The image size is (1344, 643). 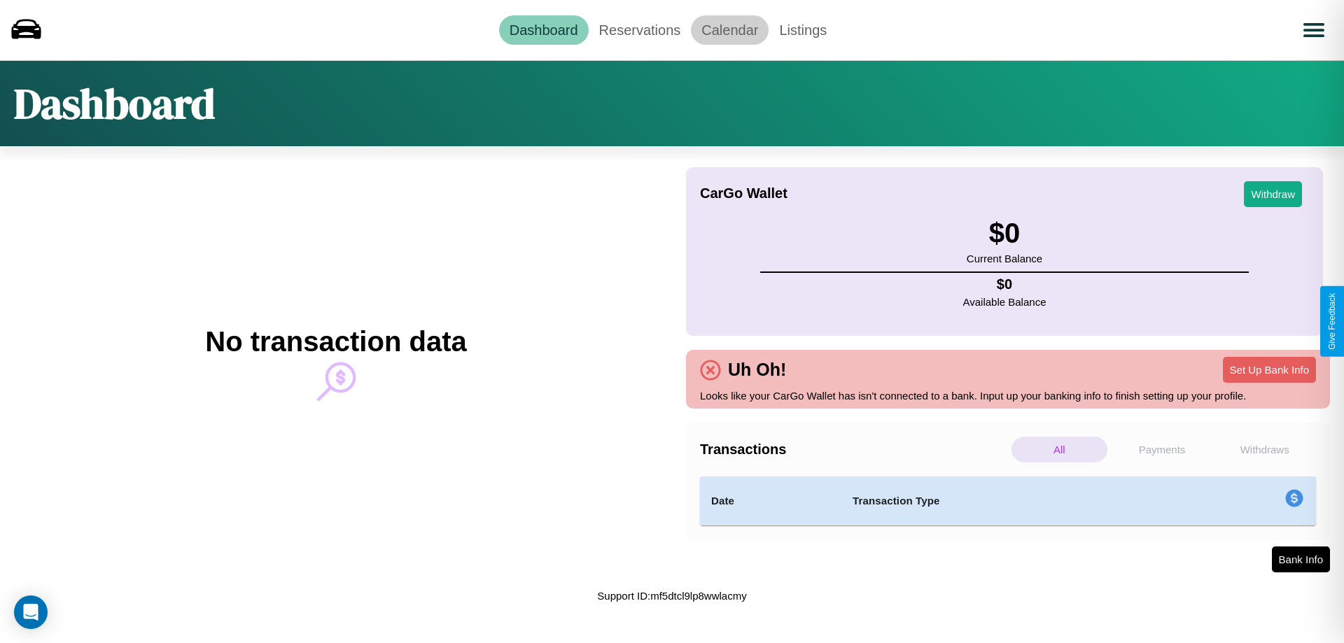 What do you see at coordinates (771, 501) in the screenshot?
I see `h4: Date` at bounding box center [771, 501].